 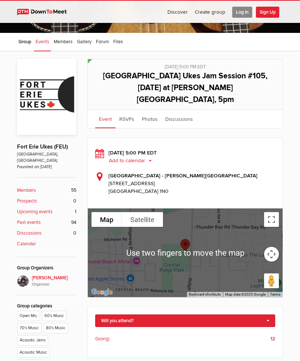 What do you see at coordinates (102, 42) in the screenshot?
I see `span: Forum` at bounding box center [102, 42].